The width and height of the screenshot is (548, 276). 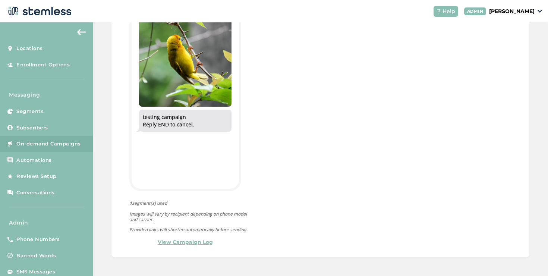 I want to click on div: Chat Widget, so click(x=529, y=258).